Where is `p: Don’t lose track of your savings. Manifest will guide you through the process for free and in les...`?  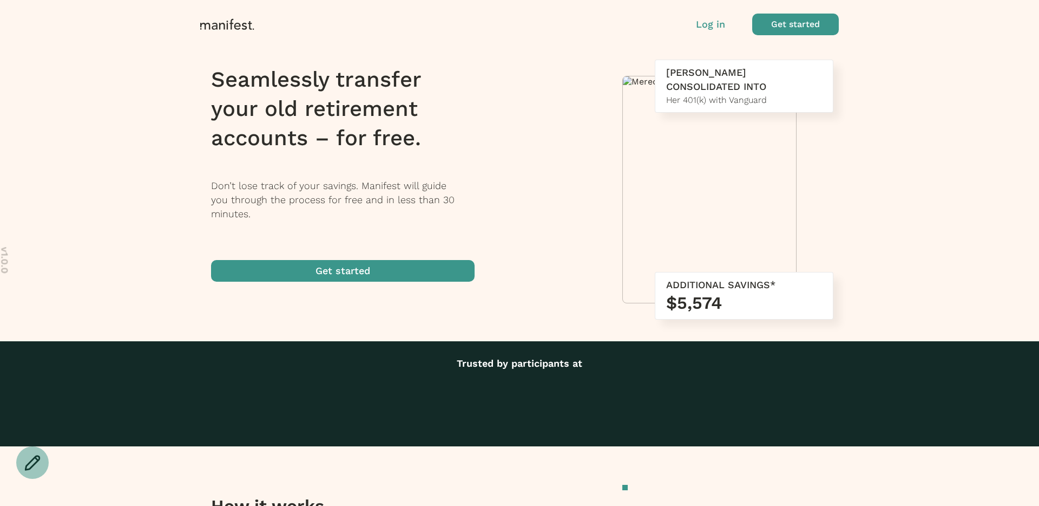 p: Don’t lose track of your savings. Manifest will guide you through the process for free and in les... is located at coordinates (350, 200).